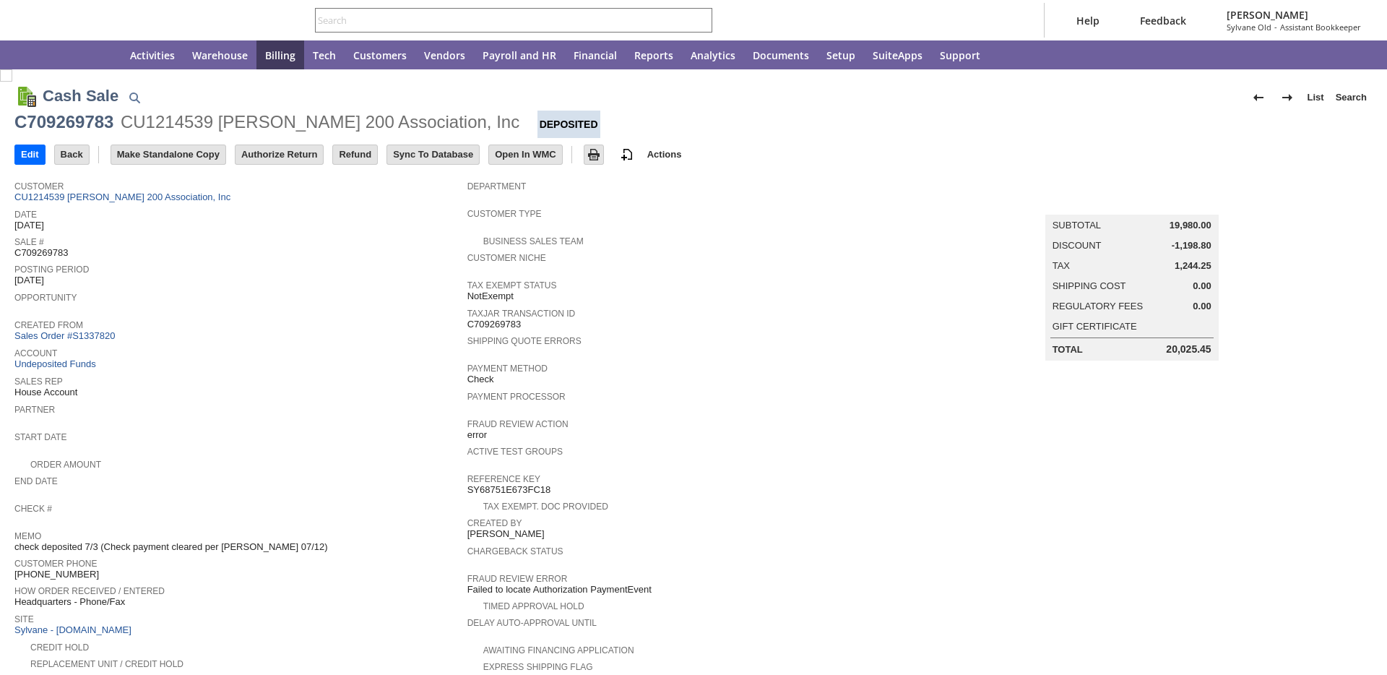 Image resolution: width=1387 pixels, height=675 pixels. What do you see at coordinates (546, 506) in the screenshot?
I see `a: Tax Exempt. Doc Provided` at bounding box center [546, 506].